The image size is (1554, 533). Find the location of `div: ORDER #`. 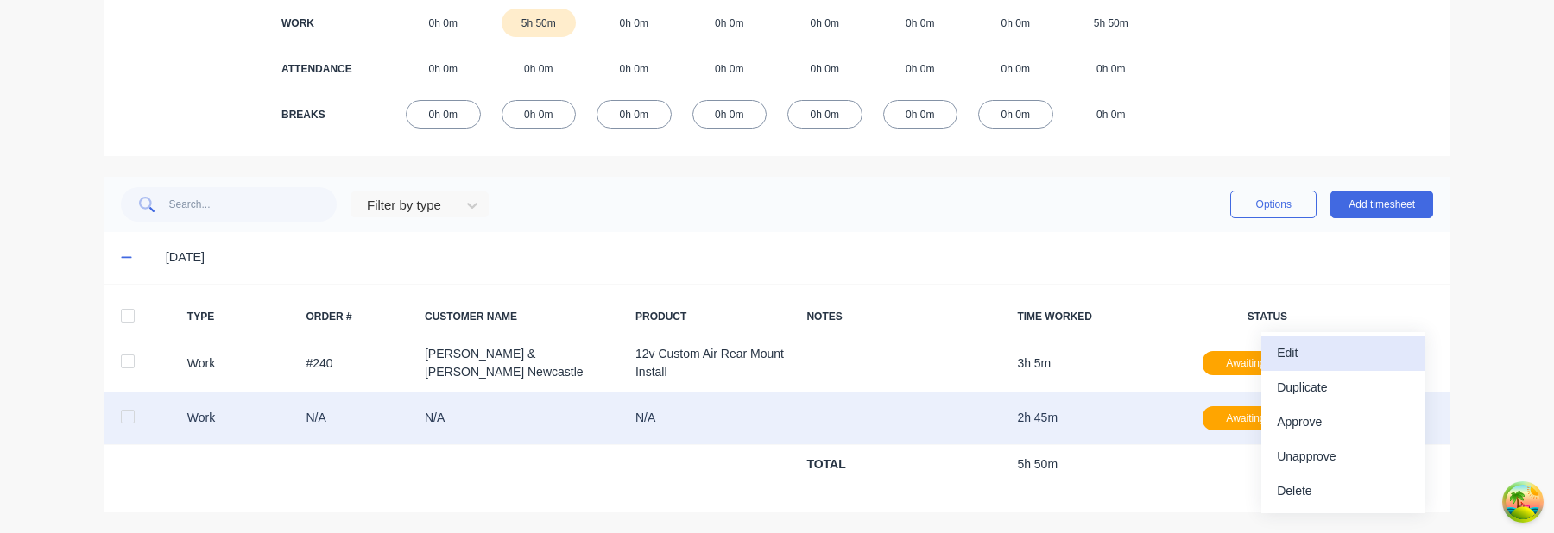

div: ORDER # is located at coordinates (358, 317).